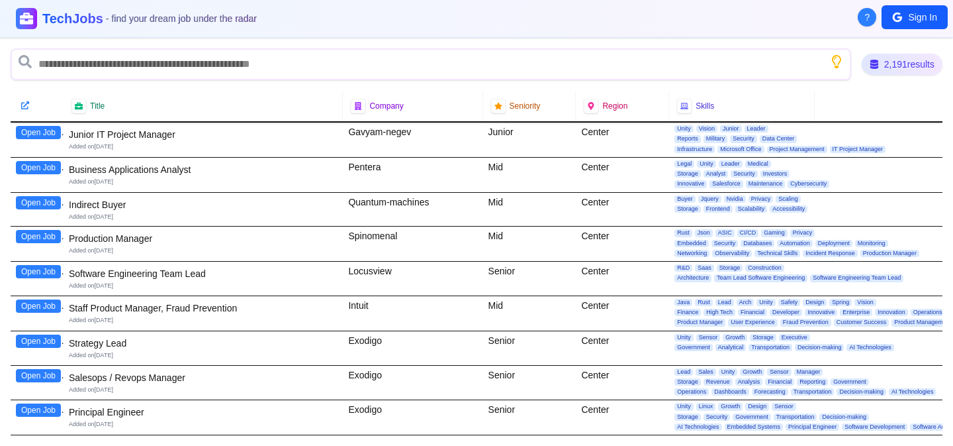 This screenshot has height=446, width=953. Describe the element at coordinates (203, 308) in the screenshot. I see `div: Staff Product Manager, Fraud Prevention` at that location.